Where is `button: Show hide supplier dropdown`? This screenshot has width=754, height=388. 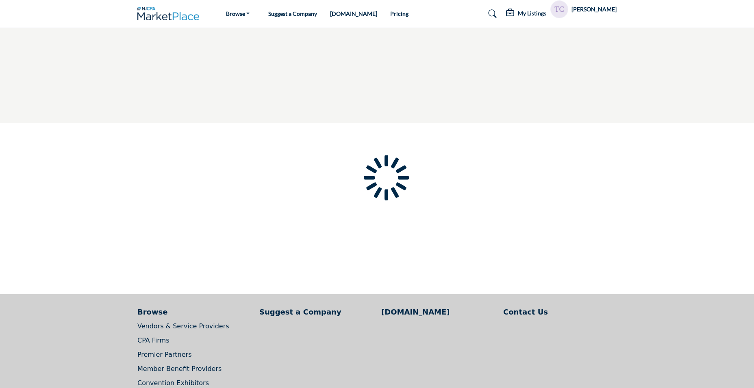
button: Show hide supplier dropdown is located at coordinates (559, 9).